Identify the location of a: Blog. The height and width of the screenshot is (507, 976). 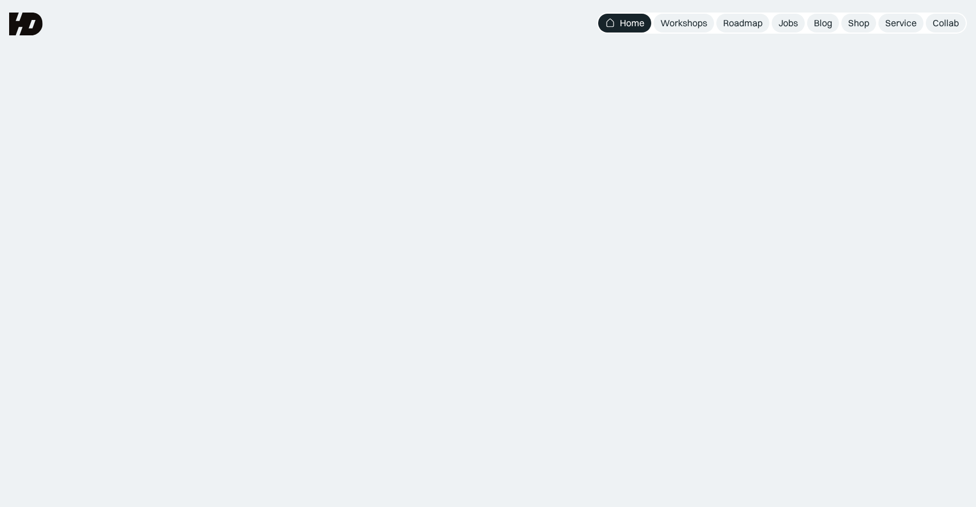
(823, 23).